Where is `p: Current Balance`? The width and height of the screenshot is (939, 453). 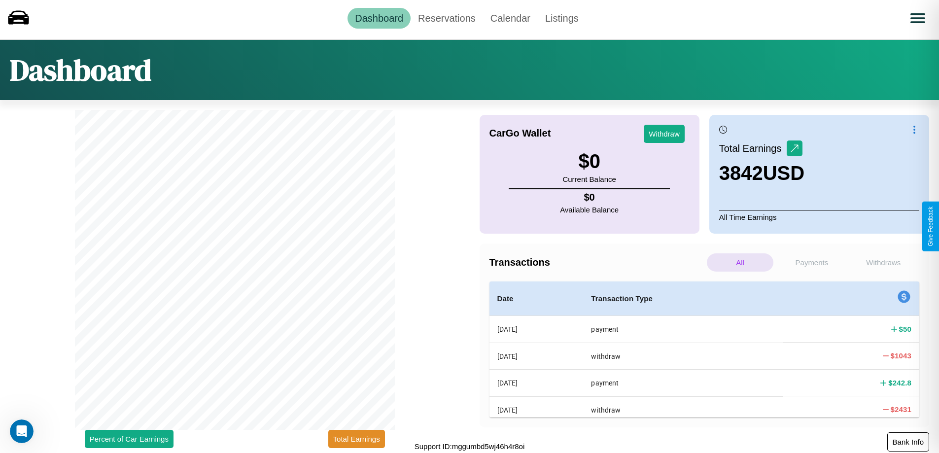 p: Current Balance is located at coordinates (589, 179).